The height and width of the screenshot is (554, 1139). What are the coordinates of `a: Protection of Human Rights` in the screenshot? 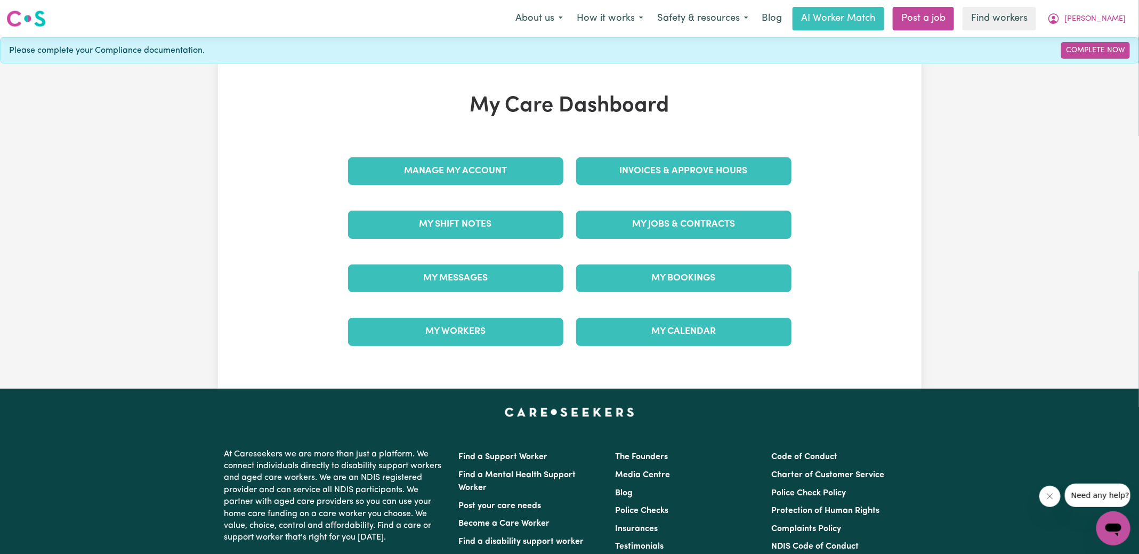 It's located at (825, 511).